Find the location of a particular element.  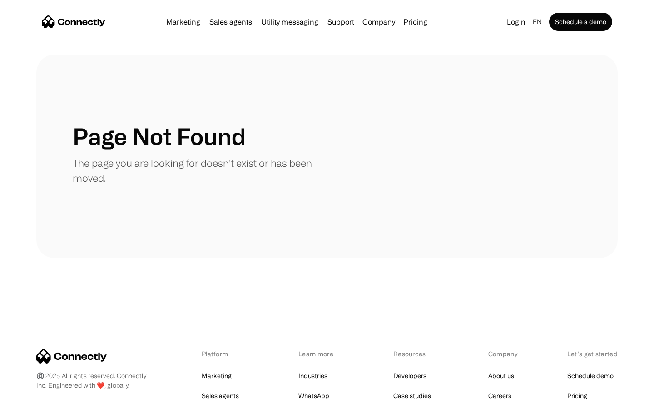

div: Learn more is located at coordinates (322, 353).